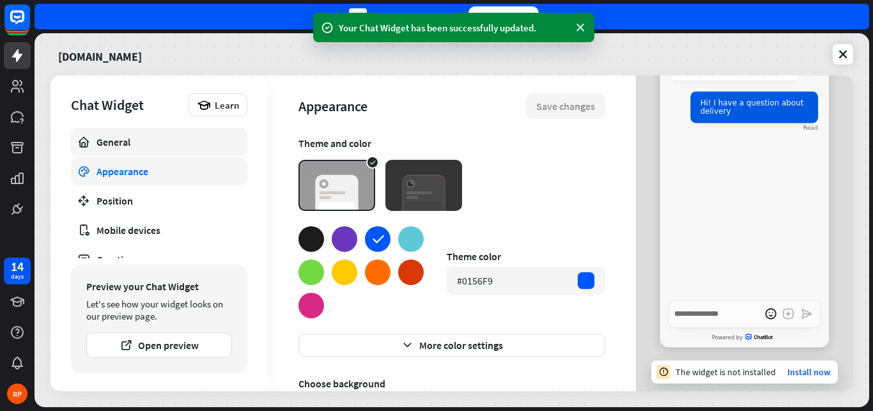 The width and height of the screenshot is (873, 411). What do you see at coordinates (725, 372) in the screenshot?
I see `div: The widget is not installed` at bounding box center [725, 372].